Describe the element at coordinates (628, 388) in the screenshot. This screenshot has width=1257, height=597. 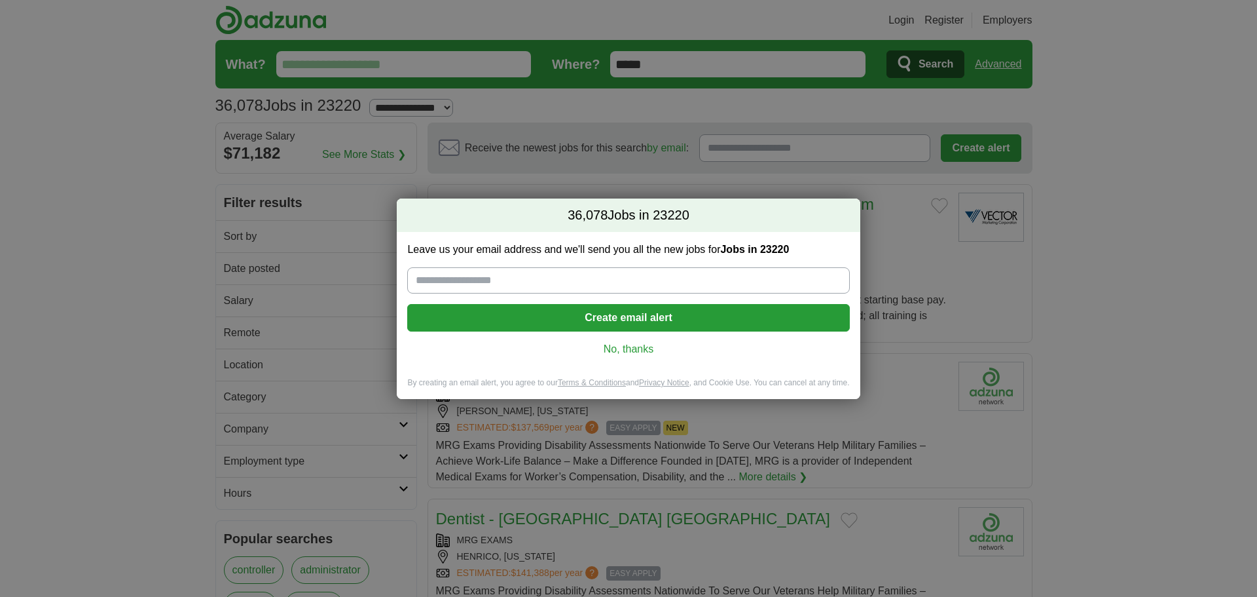
I see `div: By creating an email alert, you agree to our and , and Cookie Use. You can cancel at any time.` at that location.